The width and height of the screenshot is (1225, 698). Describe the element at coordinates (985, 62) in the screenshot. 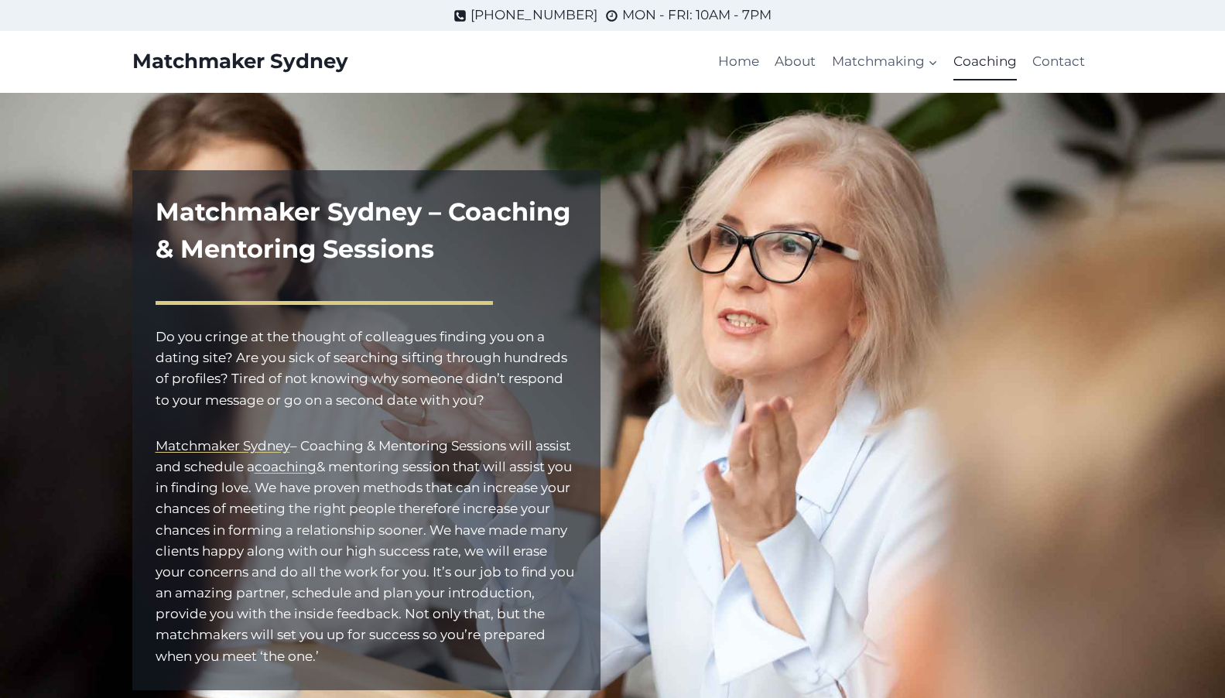

I see `a: Coaching` at that location.